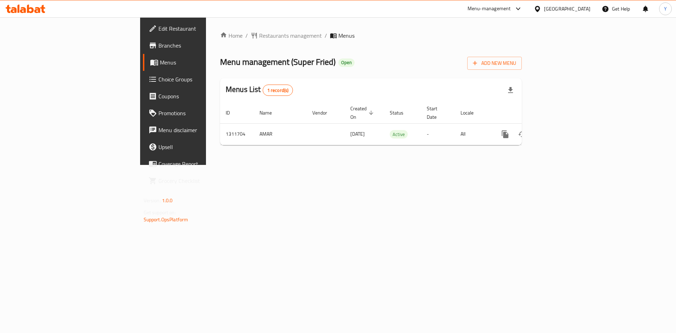  I want to click on div: Total records count, so click(278, 90).